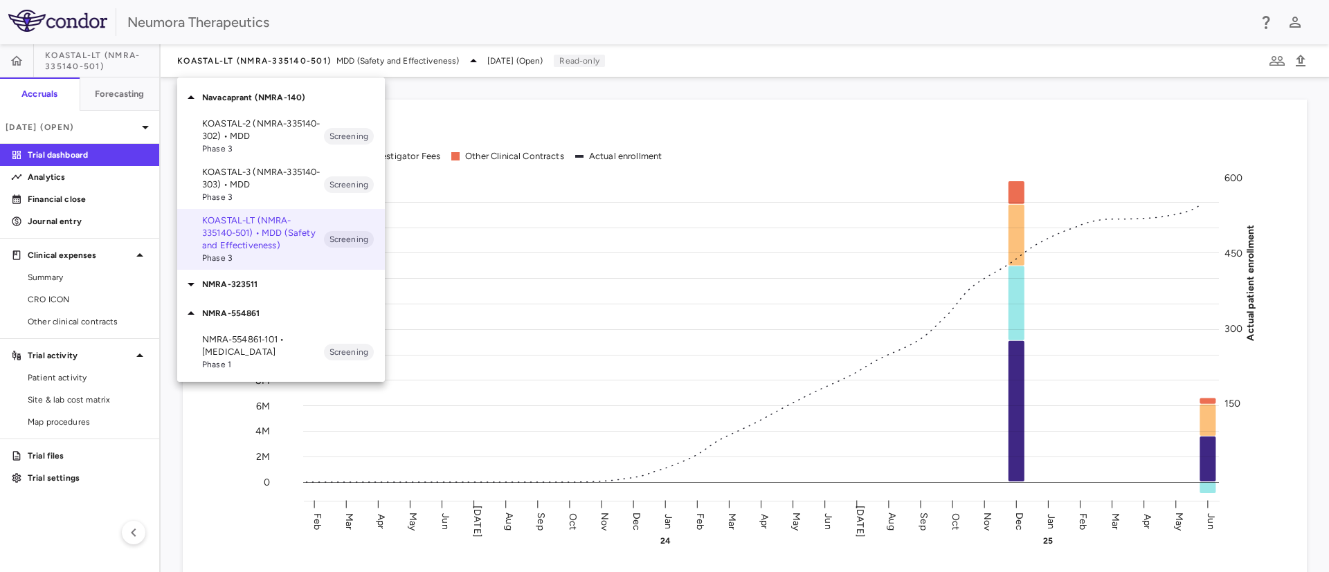  Describe the element at coordinates (281, 98) in the screenshot. I see `div: Navacaprant (NMRA-140)` at that location.